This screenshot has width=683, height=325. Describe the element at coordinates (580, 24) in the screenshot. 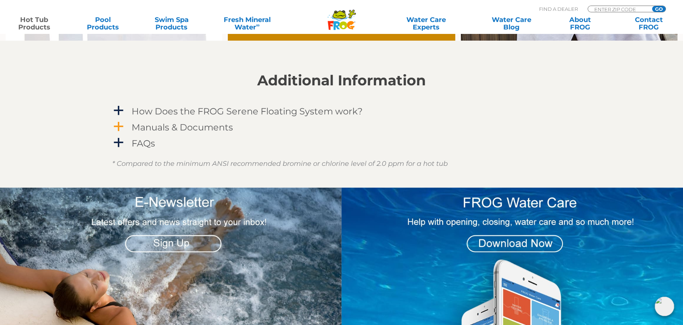

I see `a: AboutFROG` at that location.